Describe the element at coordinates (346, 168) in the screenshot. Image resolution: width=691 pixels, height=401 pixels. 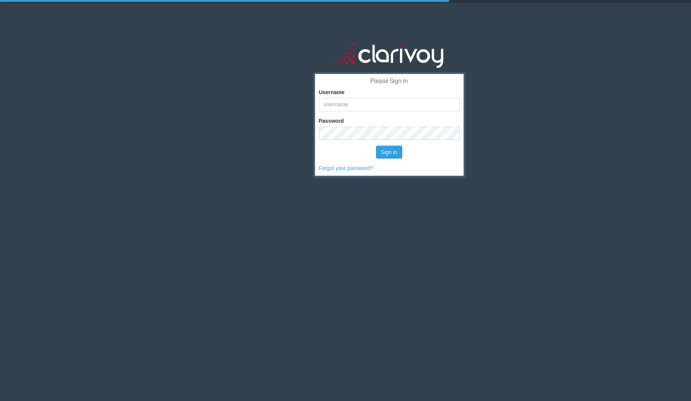
I see `a: Forgot your password?` at that location.